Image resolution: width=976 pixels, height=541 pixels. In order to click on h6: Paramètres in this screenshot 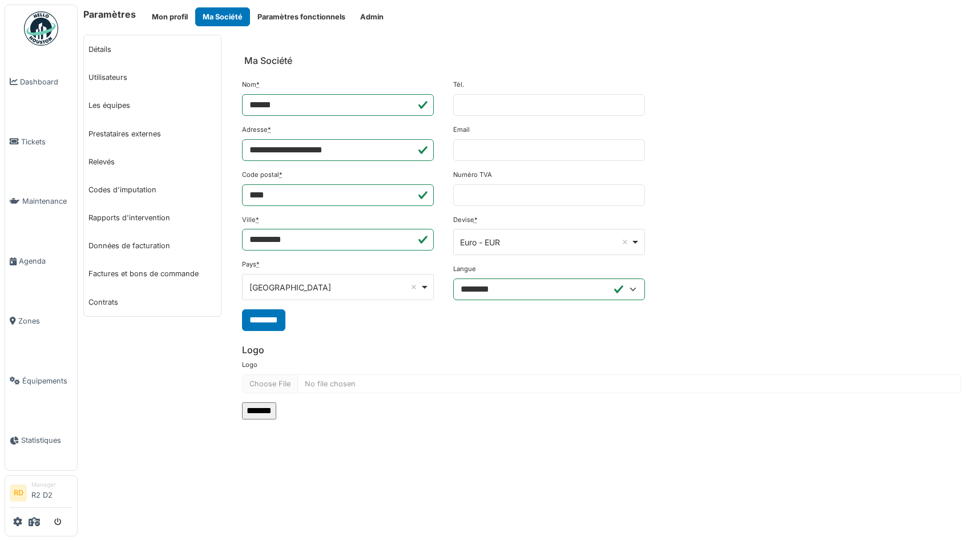, I will do `click(110, 14)`.